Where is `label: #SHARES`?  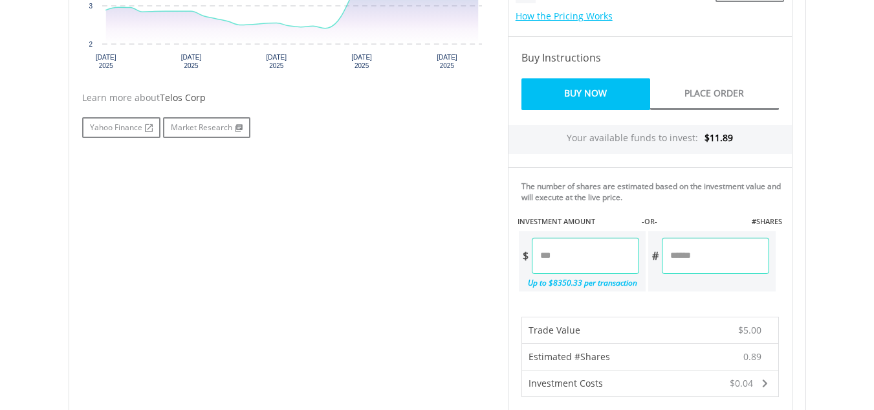 label: #SHARES is located at coordinates (767, 221).